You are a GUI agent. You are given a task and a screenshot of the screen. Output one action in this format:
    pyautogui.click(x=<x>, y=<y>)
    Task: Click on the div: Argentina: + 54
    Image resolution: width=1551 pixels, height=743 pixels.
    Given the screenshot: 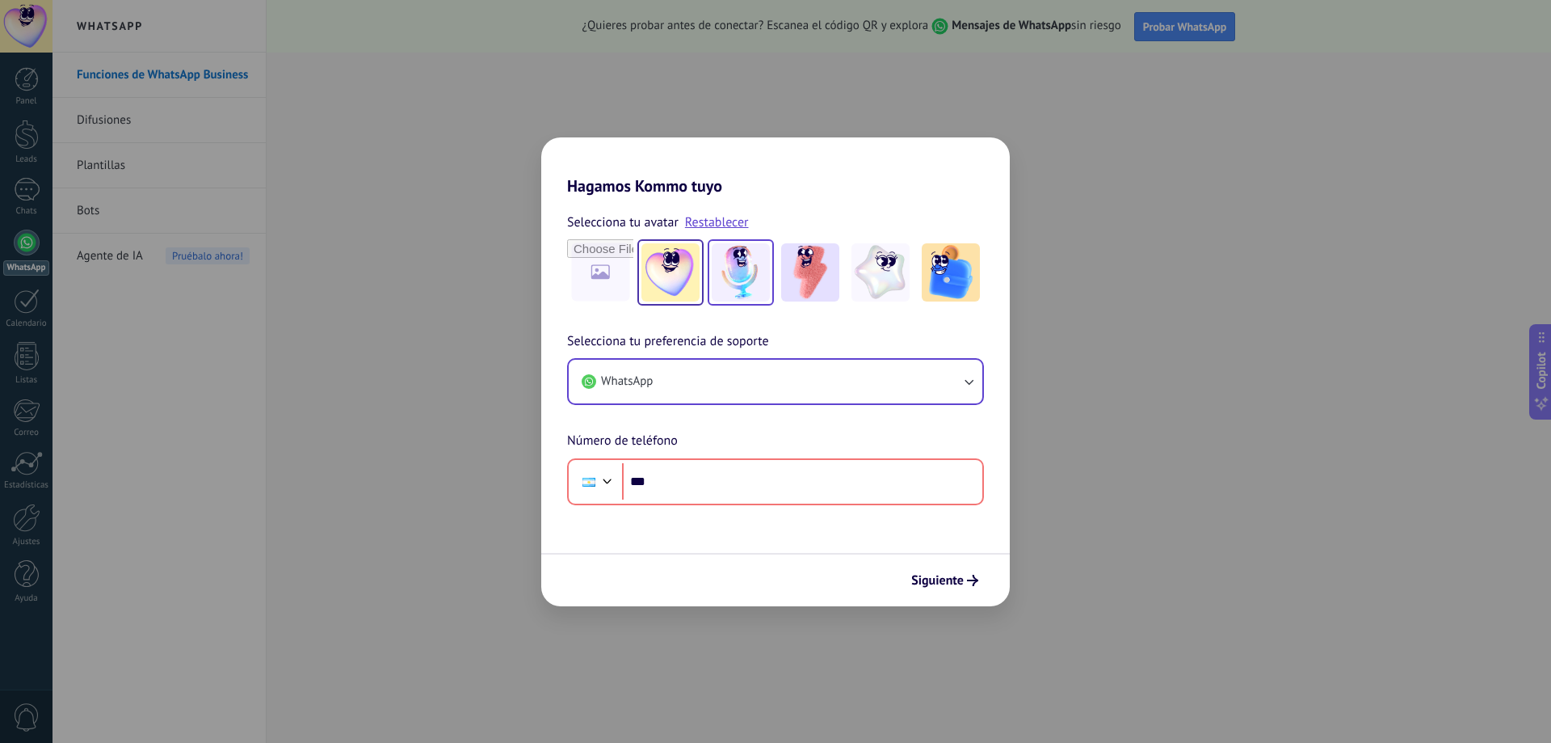 What is the action you would take?
    pyautogui.click(x=589, y=482)
    